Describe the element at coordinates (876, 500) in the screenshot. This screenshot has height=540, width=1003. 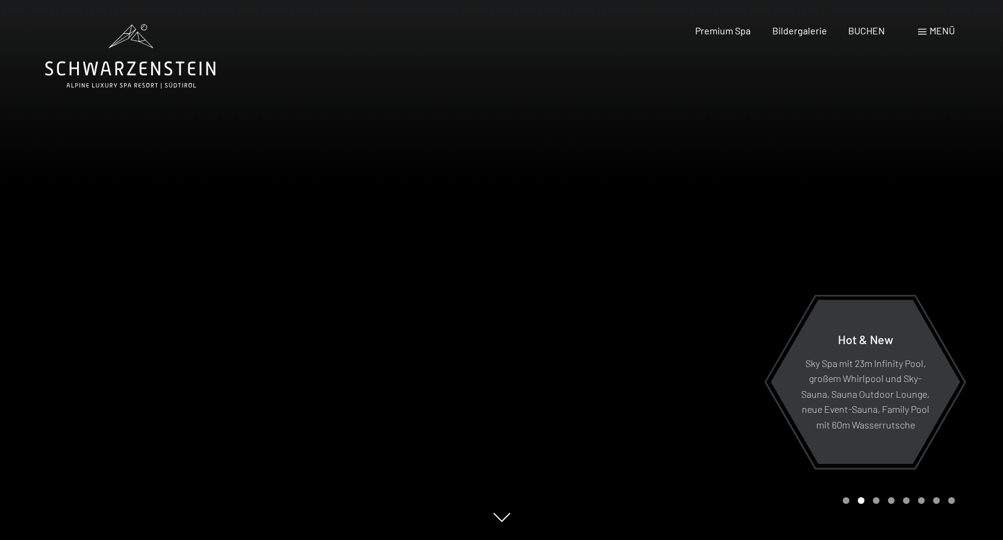
I see `div: Carousel Page 3` at that location.